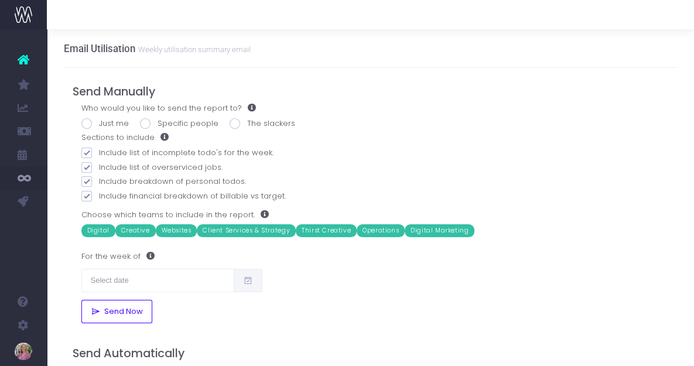  Describe the element at coordinates (116, 311) in the screenshot. I see `button: Send Now` at that location.